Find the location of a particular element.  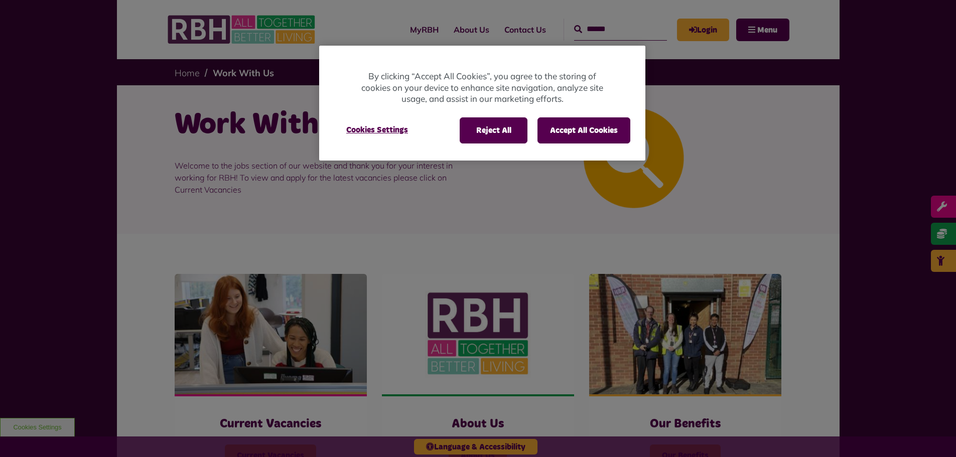

button: Cookies Settings is located at coordinates (377, 130).